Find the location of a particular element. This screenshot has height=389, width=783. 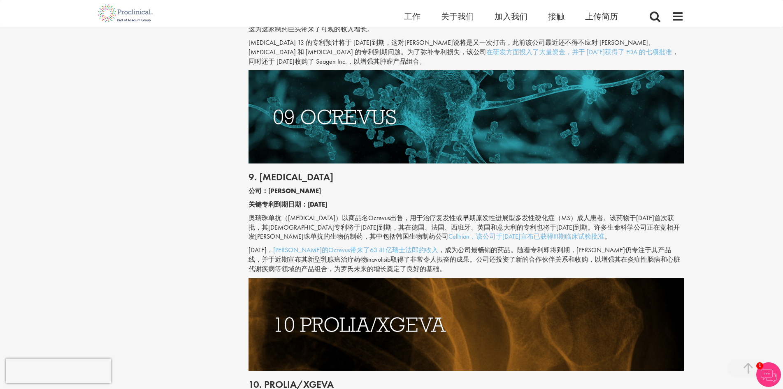

a: 工作 is located at coordinates (412, 16).